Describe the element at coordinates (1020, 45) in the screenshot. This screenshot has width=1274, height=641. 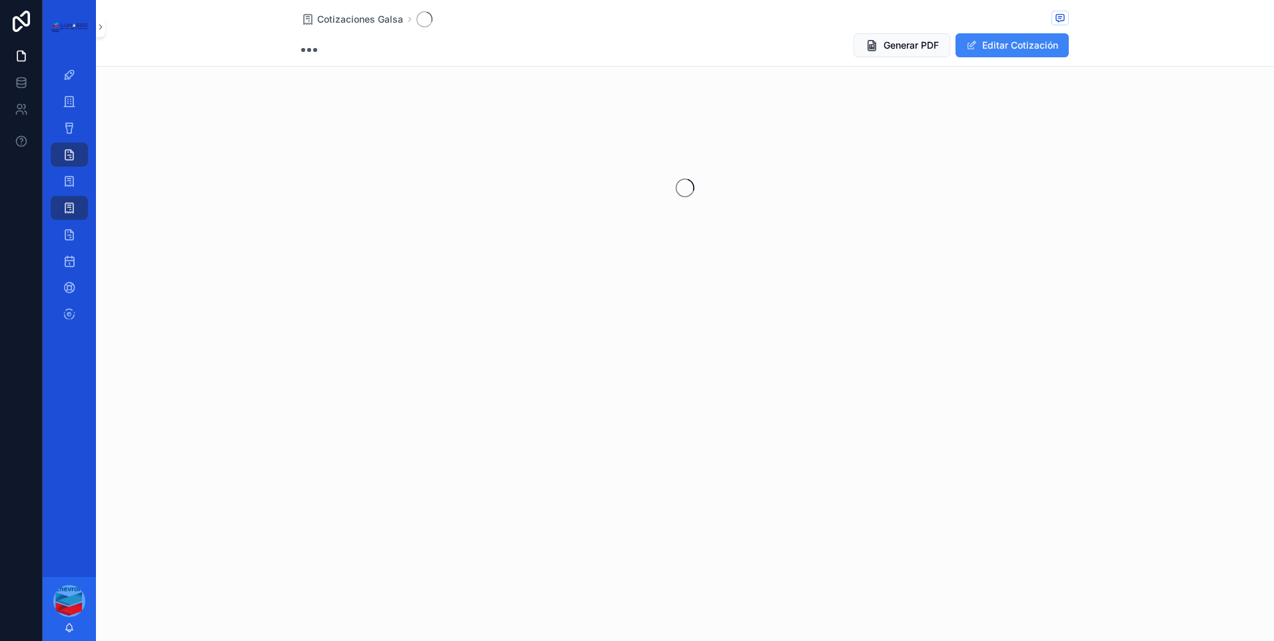
I see `font: Editar Cotización` at that location.